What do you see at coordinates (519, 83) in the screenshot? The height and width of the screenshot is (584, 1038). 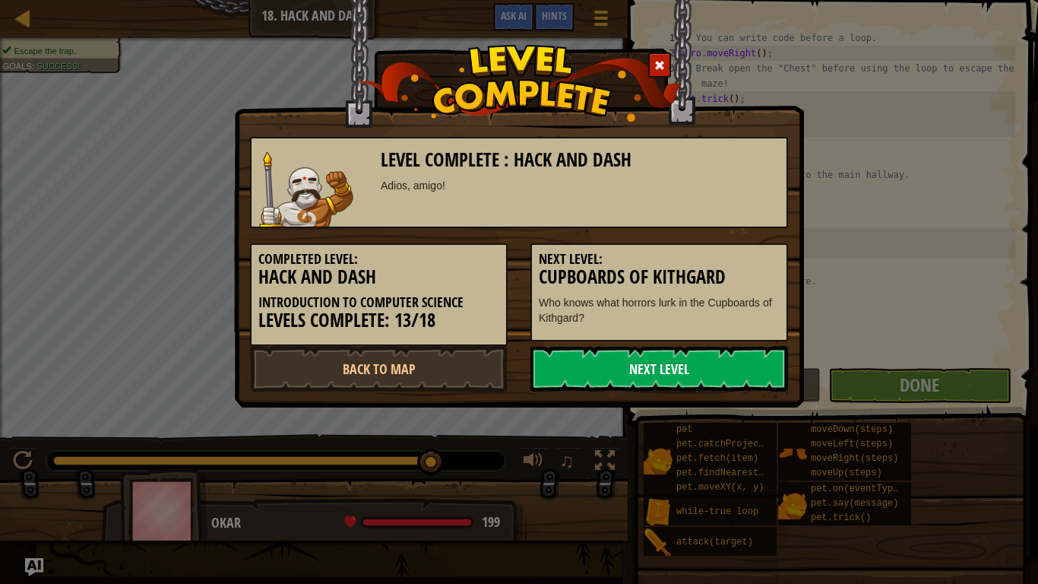 I see `img: level_complete.png` at bounding box center [519, 83].